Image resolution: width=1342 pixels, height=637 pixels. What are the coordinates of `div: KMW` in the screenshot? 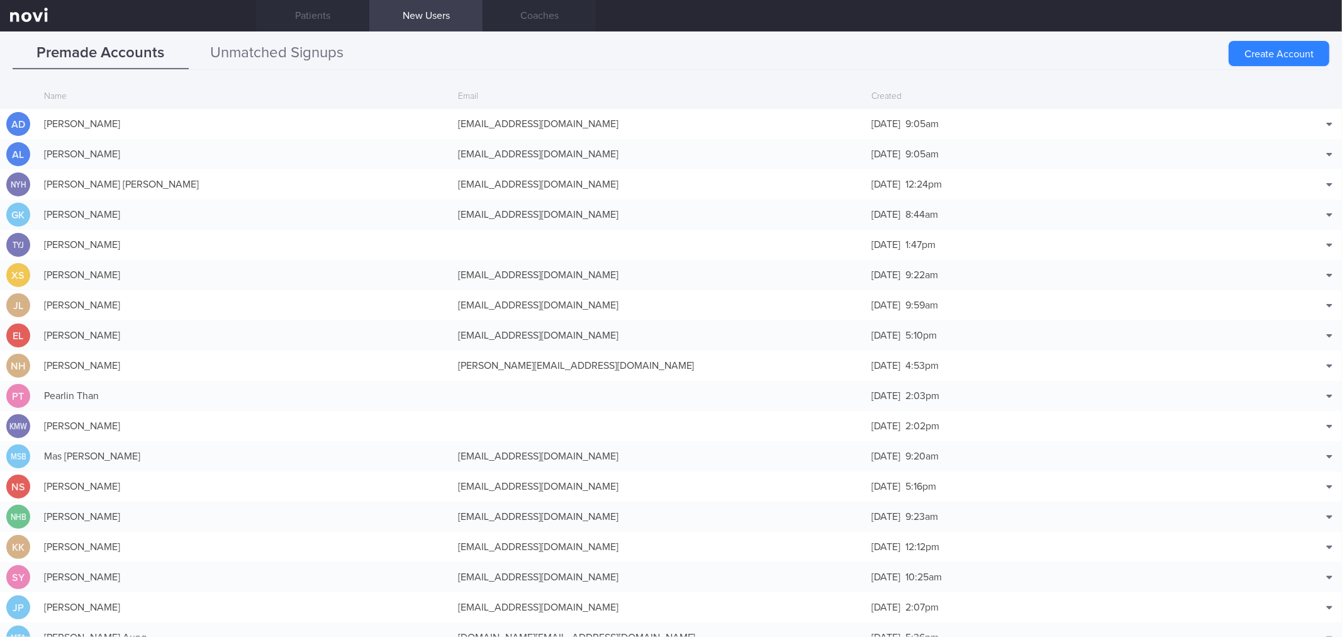 It's located at (18, 426).